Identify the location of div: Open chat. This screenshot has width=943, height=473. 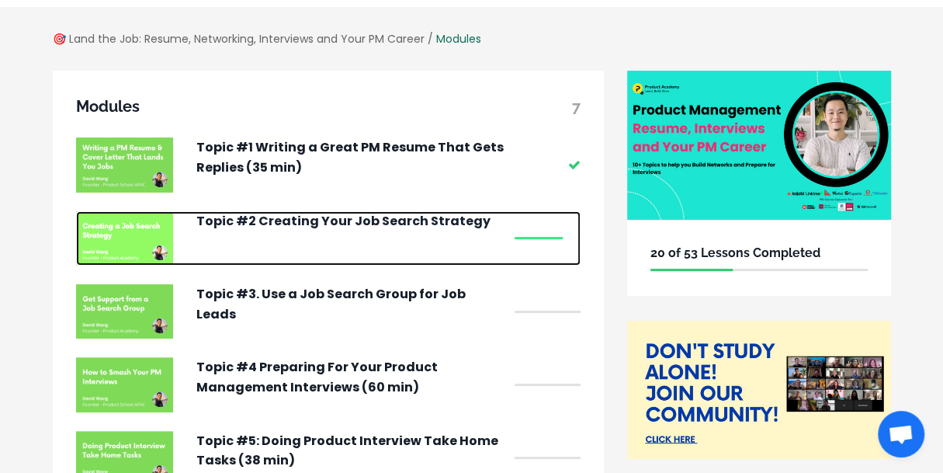
(901, 434).